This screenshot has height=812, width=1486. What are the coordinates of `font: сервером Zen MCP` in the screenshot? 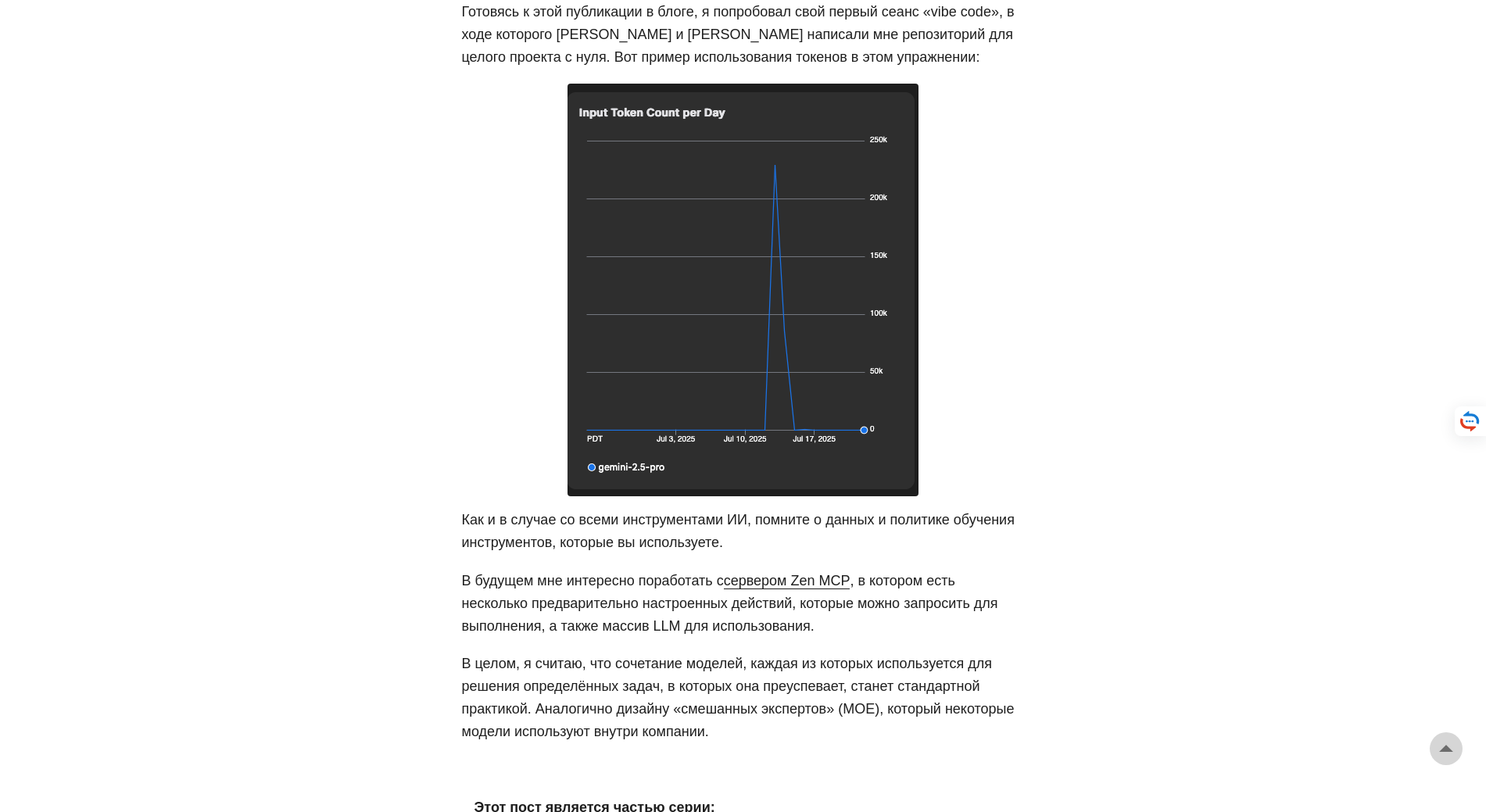 It's located at (787, 580).